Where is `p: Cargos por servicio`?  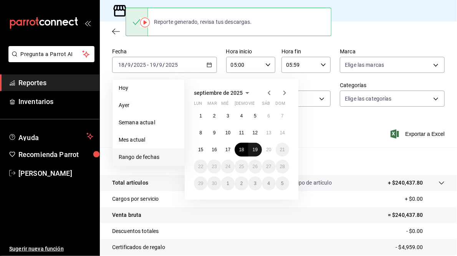
p: Cargos por servicio is located at coordinates (136, 199).